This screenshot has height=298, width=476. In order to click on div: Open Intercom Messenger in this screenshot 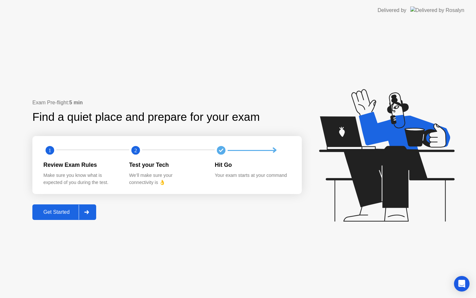, I will do `click(462, 284)`.